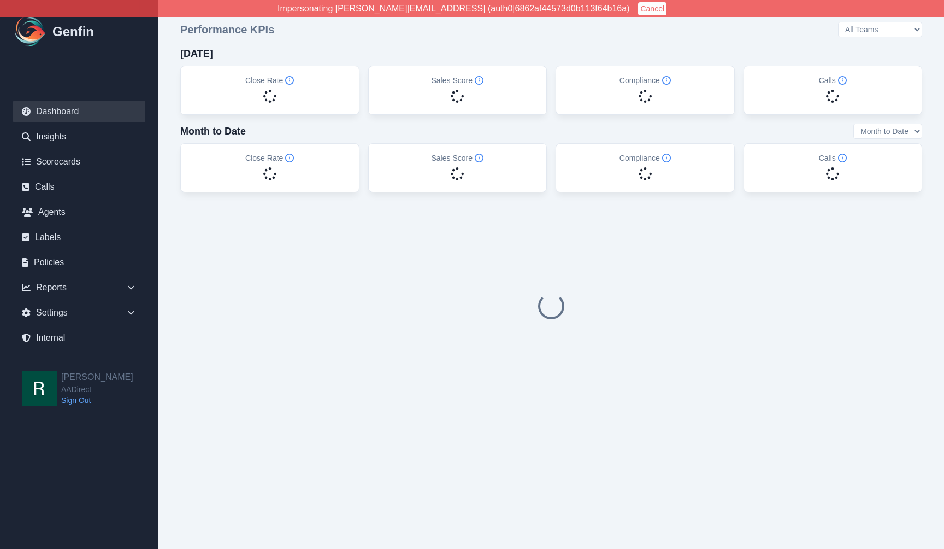  I want to click on a: Internal, so click(79, 338).